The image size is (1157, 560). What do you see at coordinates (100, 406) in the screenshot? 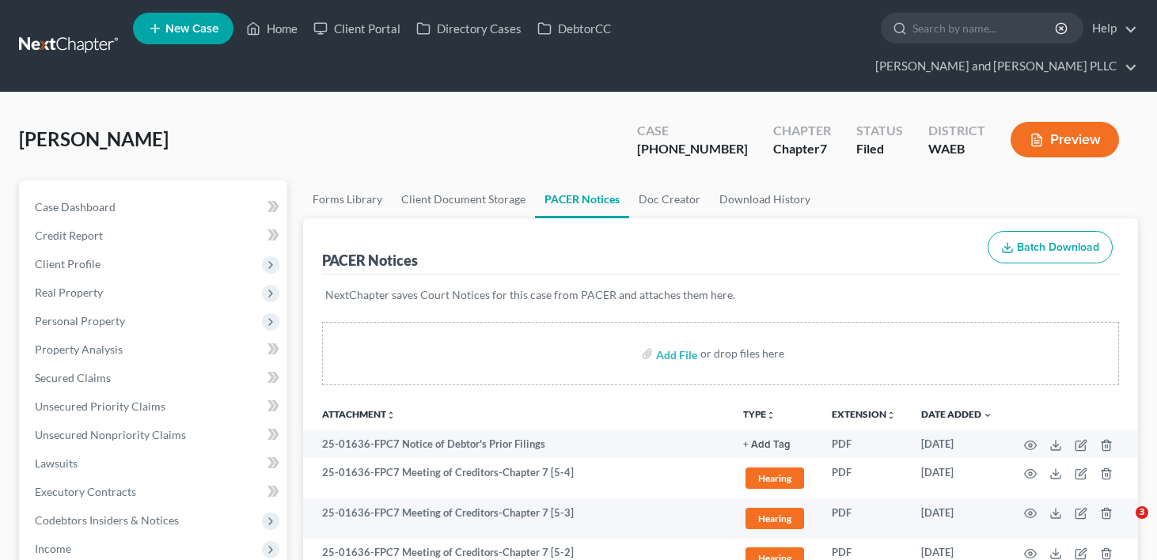
I see `span: Unsecured Priority Claims` at bounding box center [100, 406].